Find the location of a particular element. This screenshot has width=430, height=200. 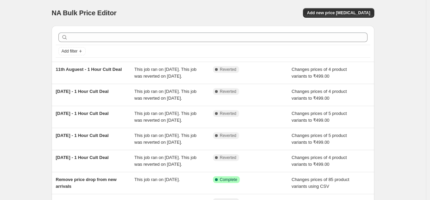

span: Add filter is located at coordinates (69, 51).